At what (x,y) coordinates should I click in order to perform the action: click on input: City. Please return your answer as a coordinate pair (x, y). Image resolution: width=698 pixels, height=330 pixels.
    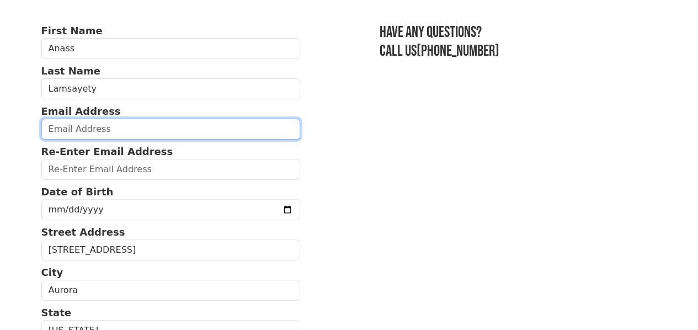
    Looking at the image, I should click on (171, 290).